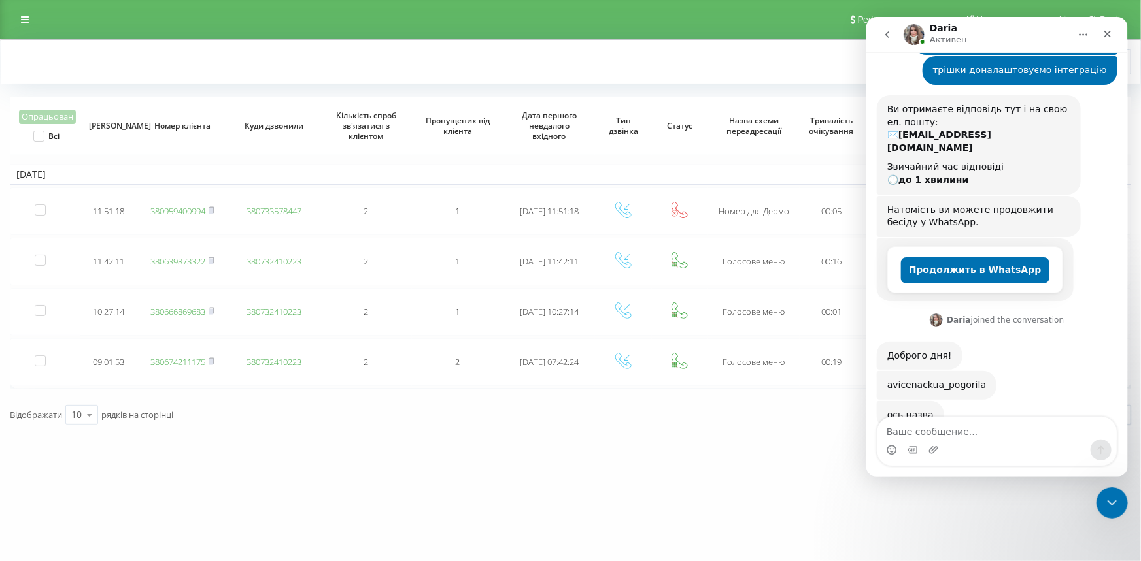 Image resolution: width=1141 pixels, height=561 pixels. I want to click on div: joined the conversation, so click(139, 303).